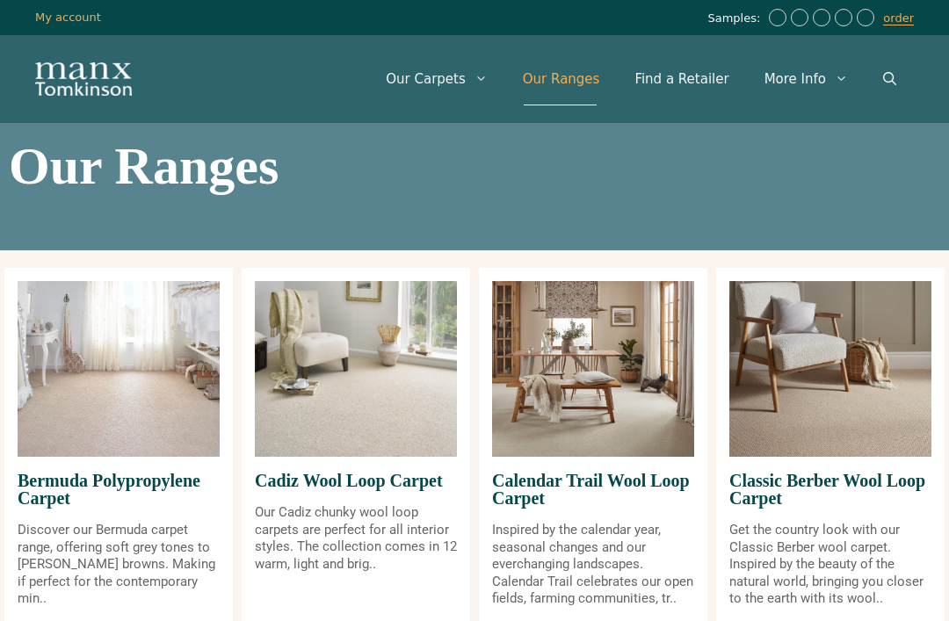 The image size is (949, 621). Describe the element at coordinates (641, 79) in the screenshot. I see `nav: Primary` at that location.